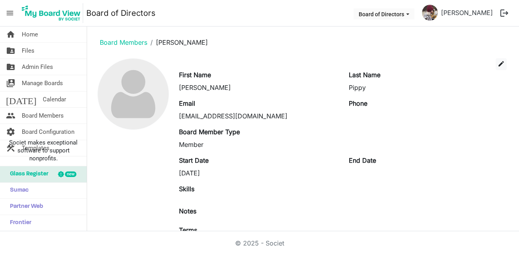  I want to click on label: Phone, so click(358, 103).